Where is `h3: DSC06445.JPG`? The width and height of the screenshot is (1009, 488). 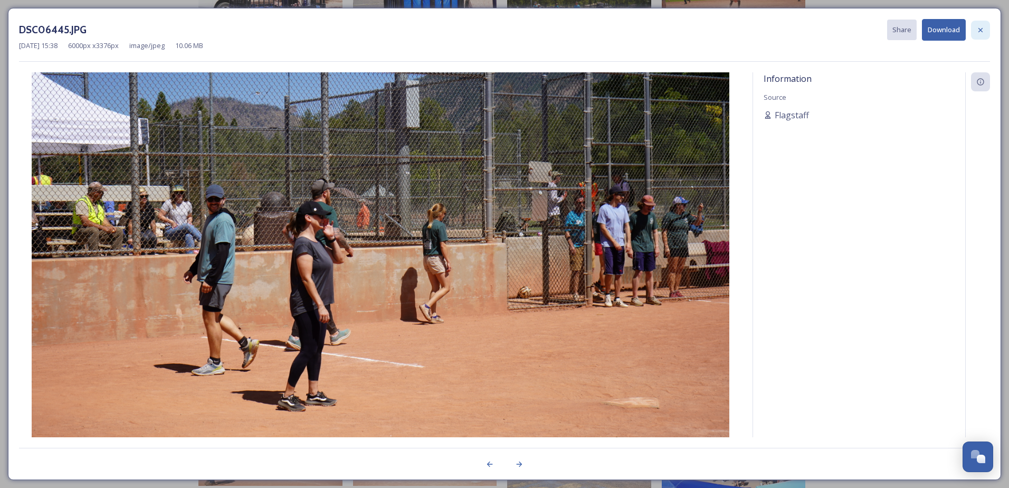
h3: DSC06445.JPG is located at coordinates (53, 30).